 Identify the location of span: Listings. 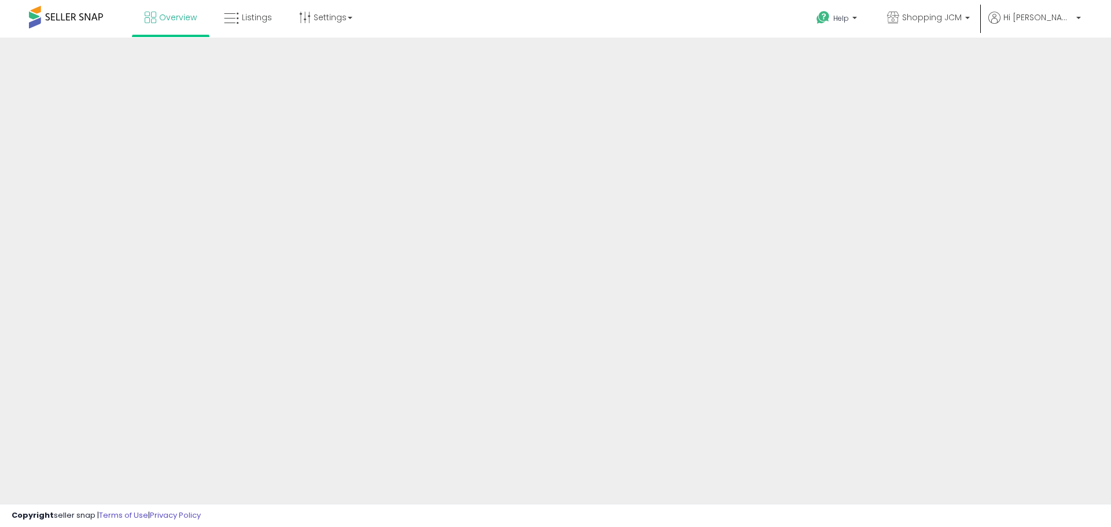
(257, 17).